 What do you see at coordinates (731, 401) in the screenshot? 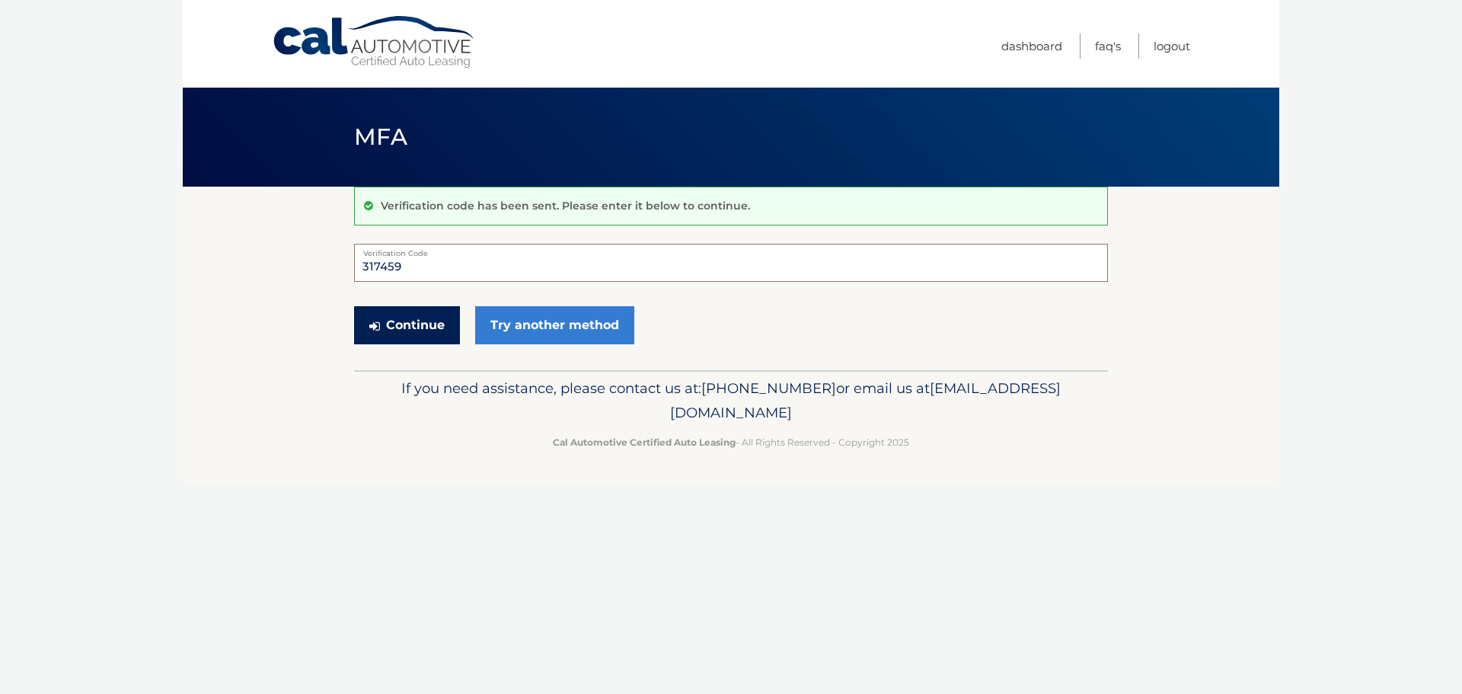
I see `p: If you need assistance, please contact us at: or email us at` at bounding box center [731, 401].